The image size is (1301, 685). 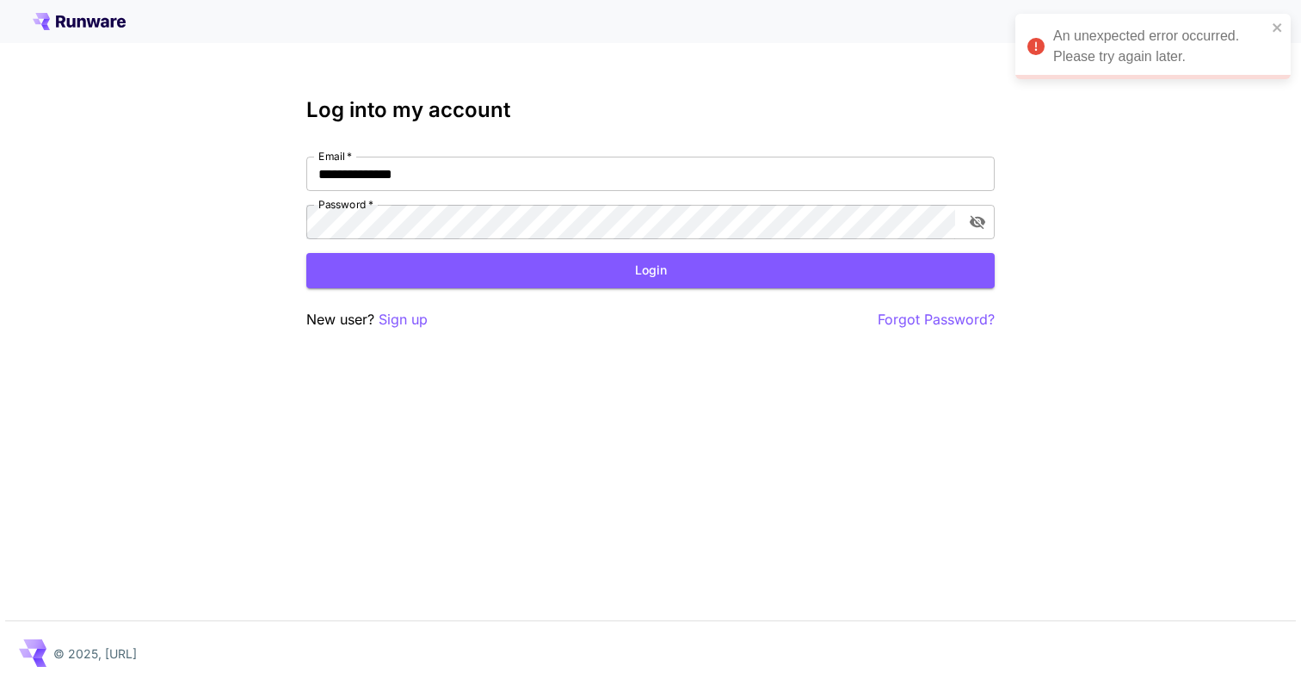 I want to click on label: Password, so click(x=346, y=204).